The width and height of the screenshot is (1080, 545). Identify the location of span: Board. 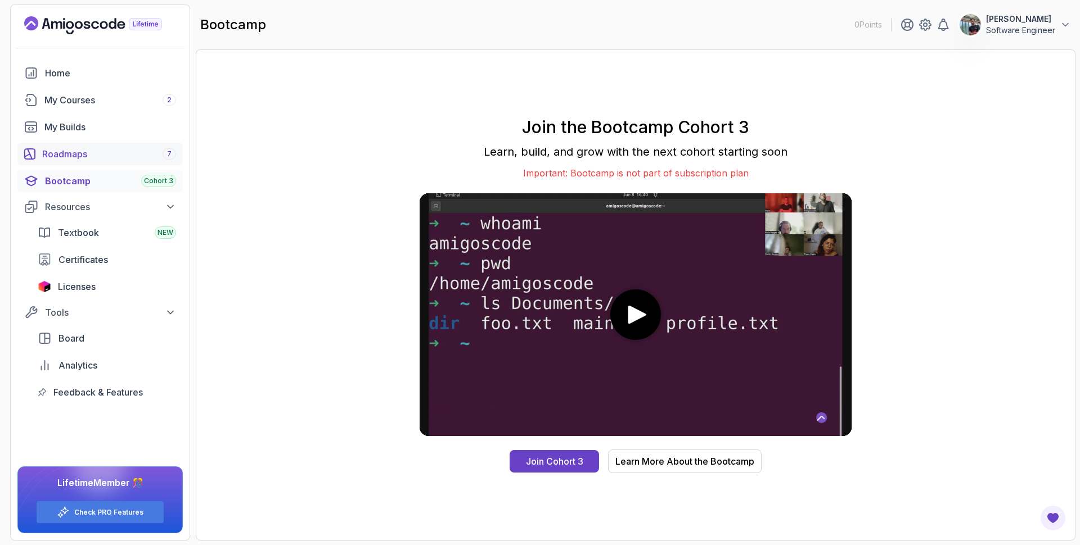
(71, 338).